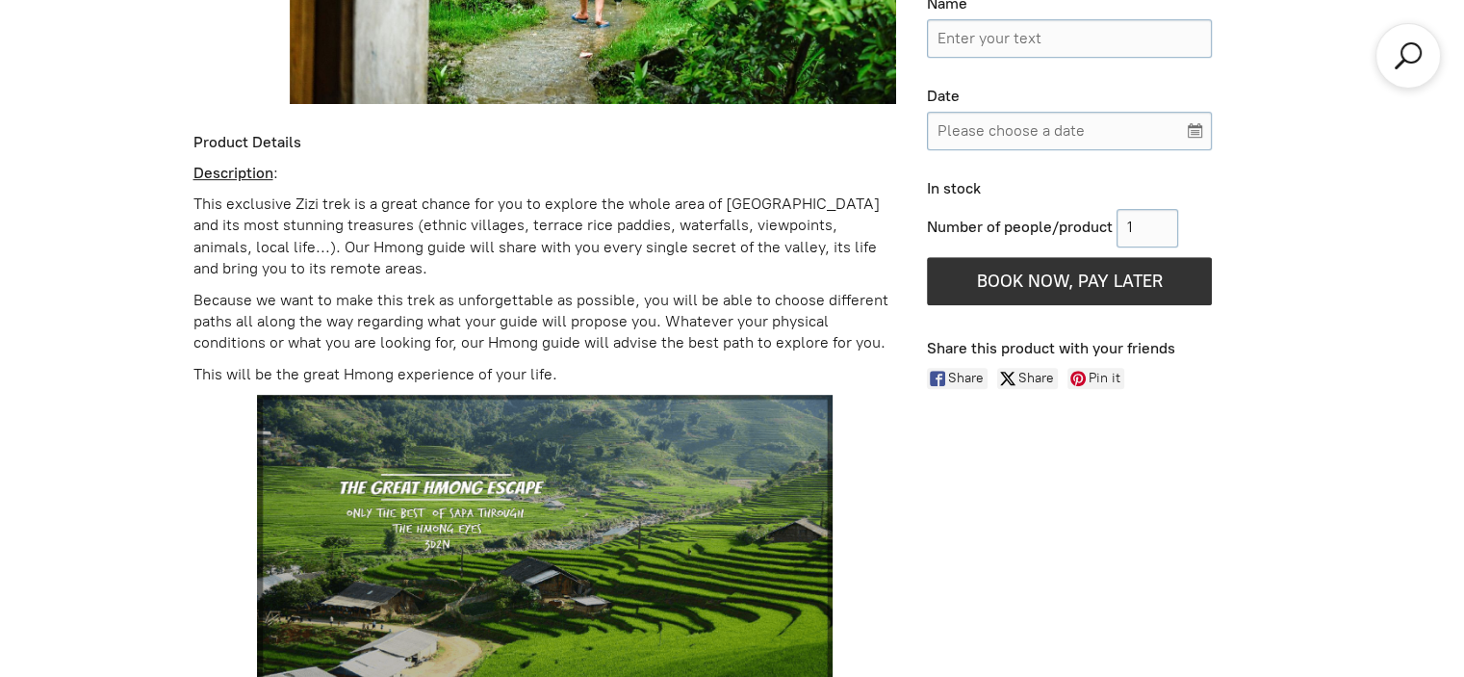 Image resolution: width=1464 pixels, height=677 pixels. What do you see at coordinates (1408, 56) in the screenshot?
I see `a: Search products` at bounding box center [1408, 56].